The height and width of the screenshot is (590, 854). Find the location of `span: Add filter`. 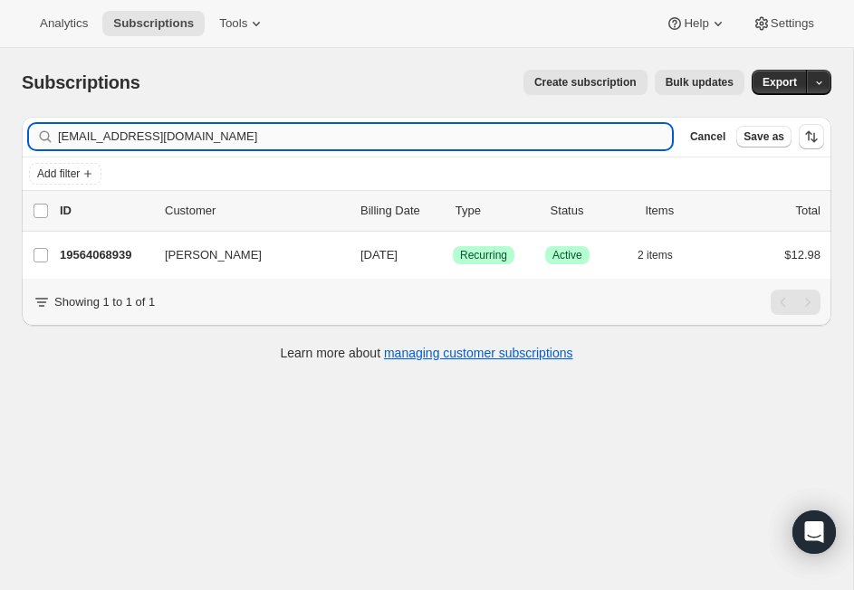

span: Add filter is located at coordinates (58, 174).